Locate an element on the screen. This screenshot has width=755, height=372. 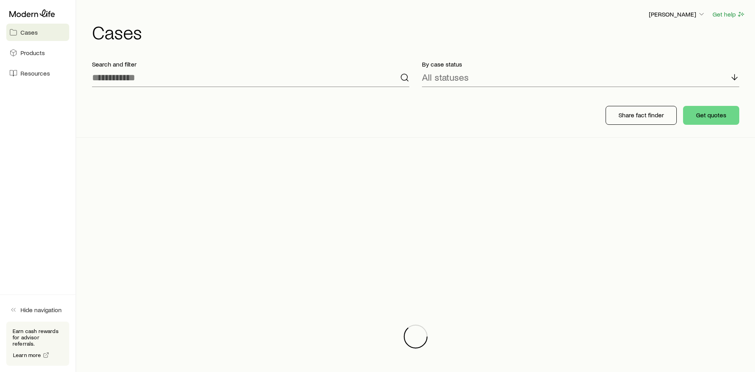
button: Get help is located at coordinates (729, 14).